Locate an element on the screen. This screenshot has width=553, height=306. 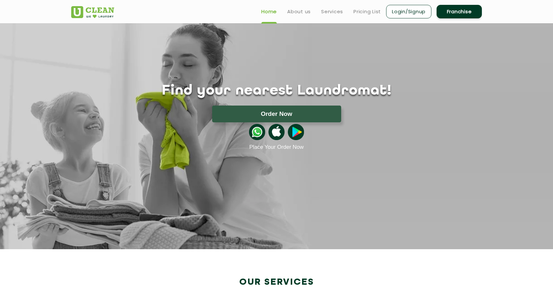
a: About us is located at coordinates (299, 12).